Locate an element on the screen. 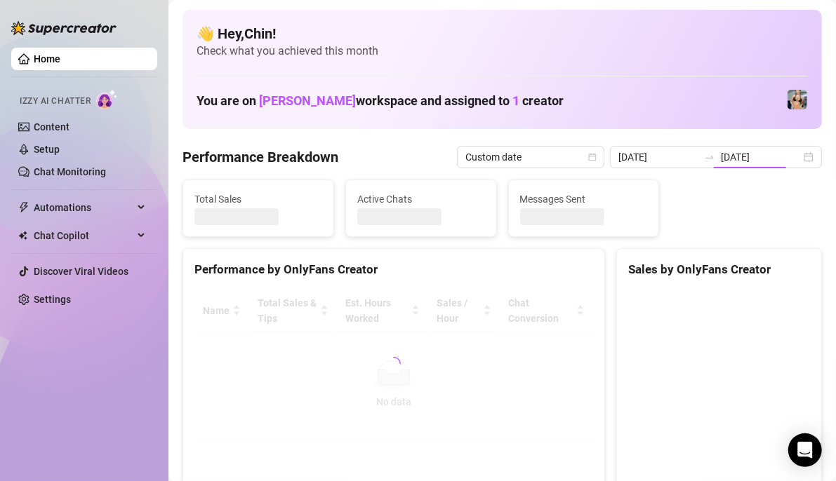 The height and width of the screenshot is (481, 836). h1: You are on workspace and assigned to creator is located at coordinates (380, 101).